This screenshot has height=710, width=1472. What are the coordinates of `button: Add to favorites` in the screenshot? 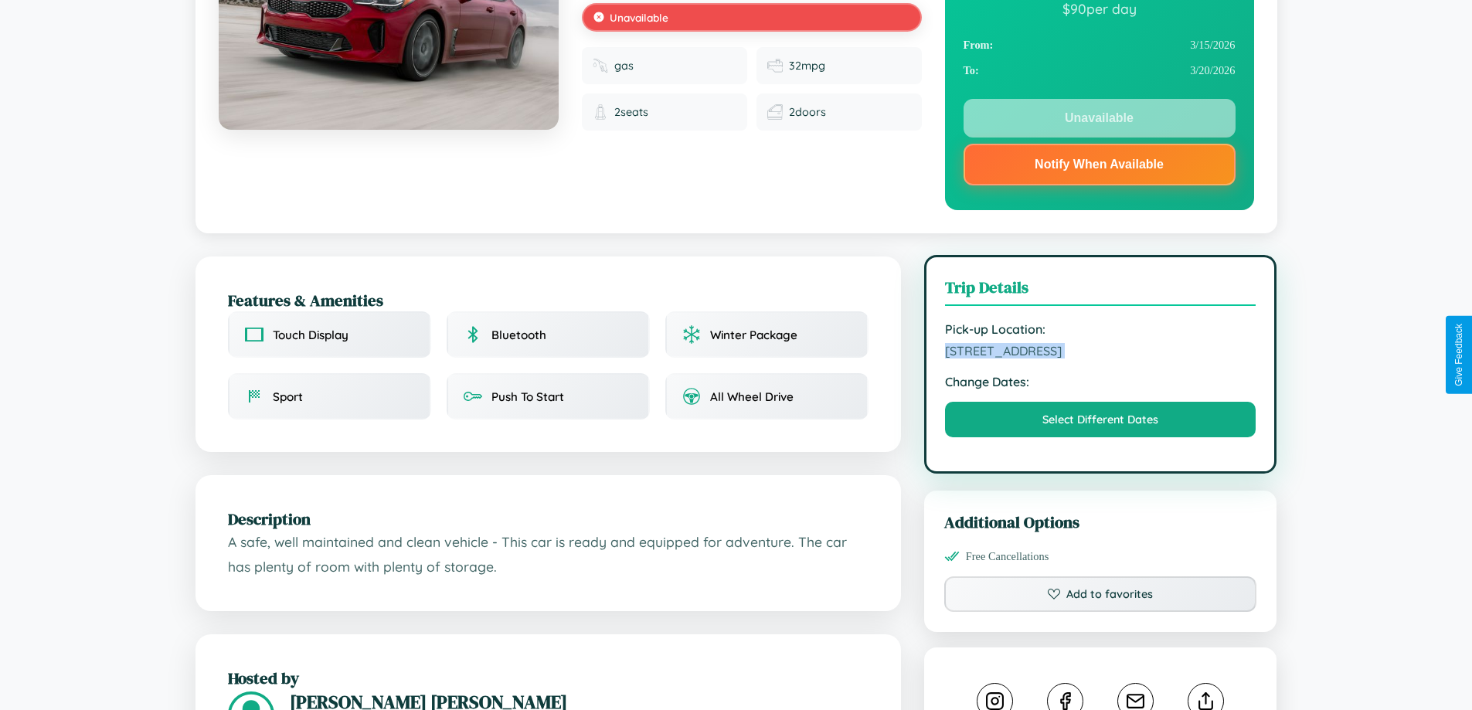 It's located at (1100, 594).